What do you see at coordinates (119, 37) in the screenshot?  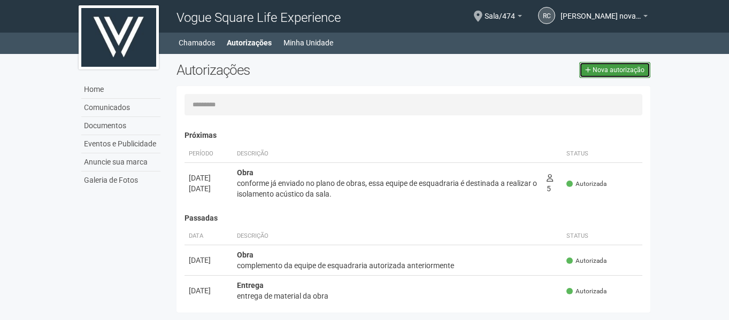 I see `img: logo.jpg` at bounding box center [119, 37].